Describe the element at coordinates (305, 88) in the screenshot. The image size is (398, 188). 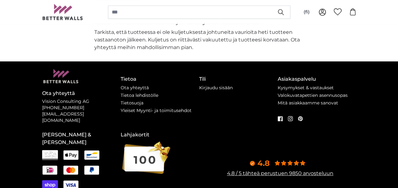
I see `a: Kysymykset & vastaukset` at that location.